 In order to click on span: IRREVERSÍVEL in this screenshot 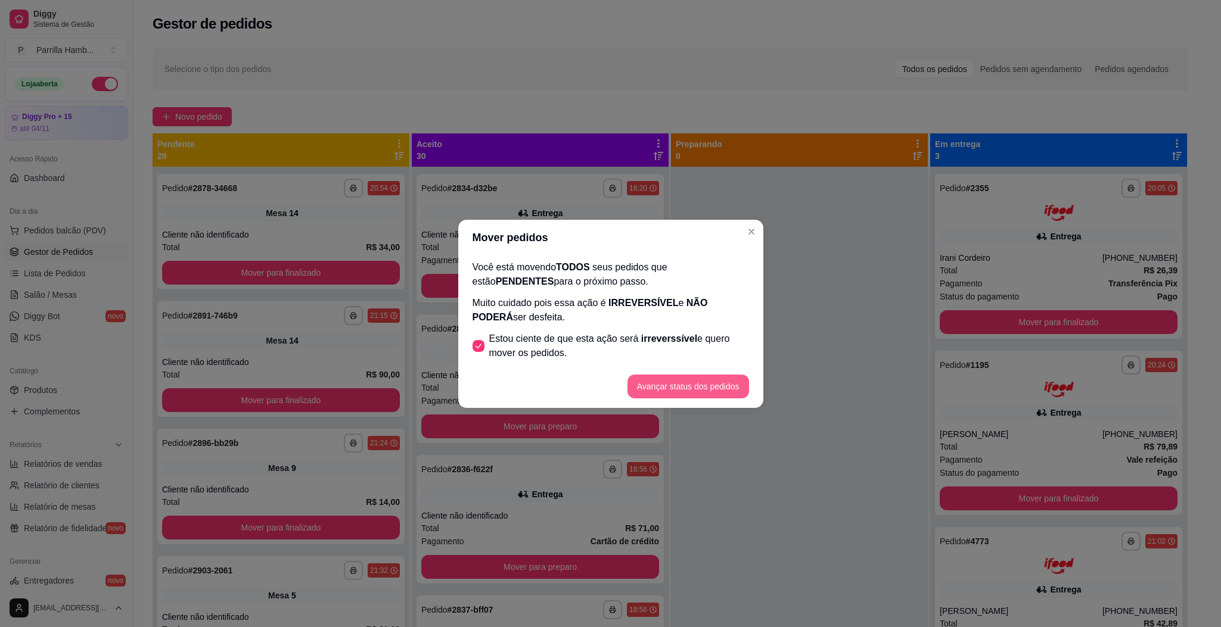, I will do `click(643, 303)`.